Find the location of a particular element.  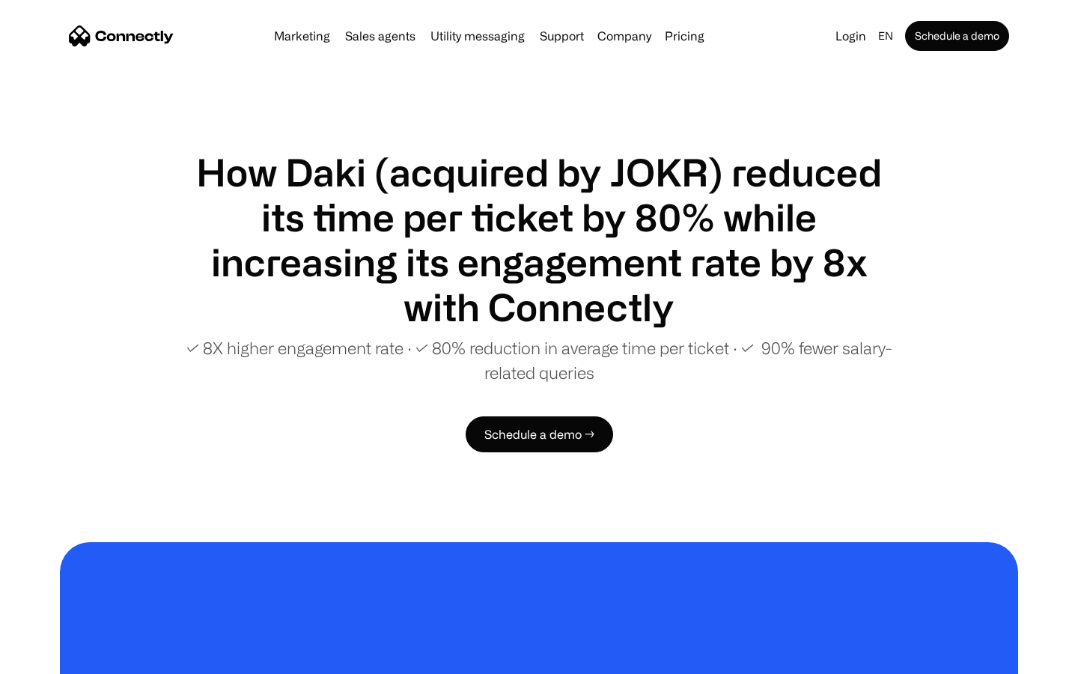

a: Schedule a demo is located at coordinates (957, 36).